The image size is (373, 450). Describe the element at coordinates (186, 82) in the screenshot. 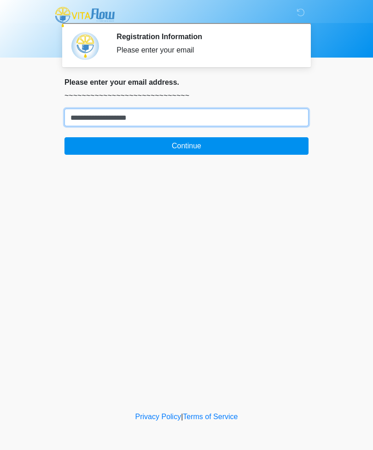

I see `h2: Please enter your email address.` at that location.